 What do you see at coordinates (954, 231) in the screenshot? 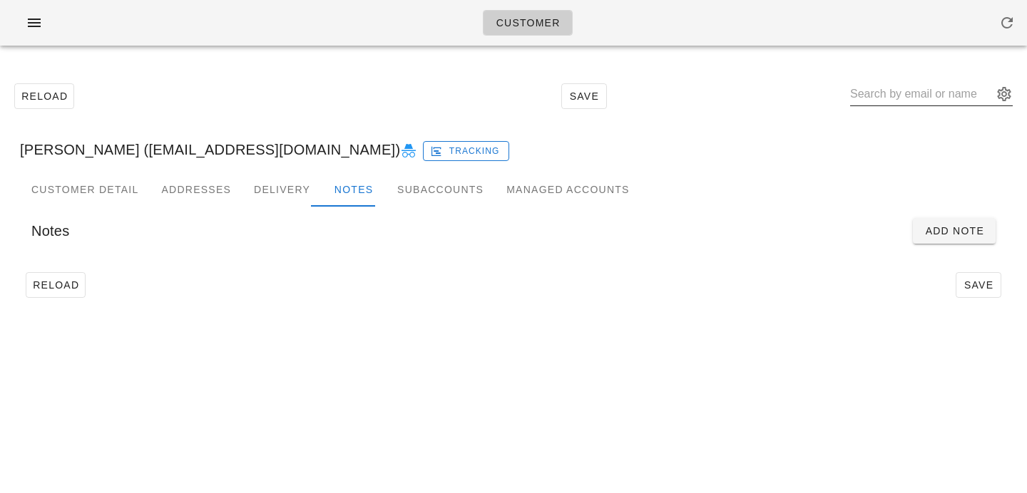
I see `span: Add Note` at bounding box center [954, 231].